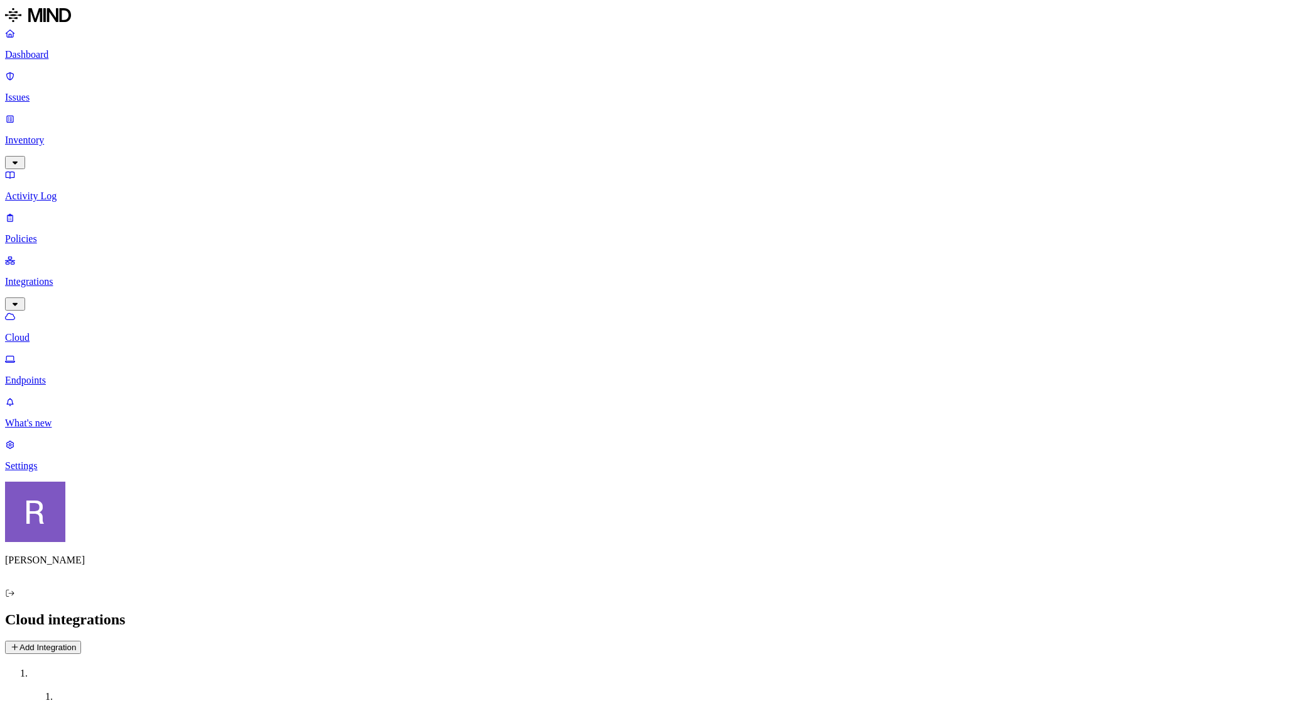 This screenshot has width=1292, height=725. I want to click on p: Activity Log, so click(646, 196).